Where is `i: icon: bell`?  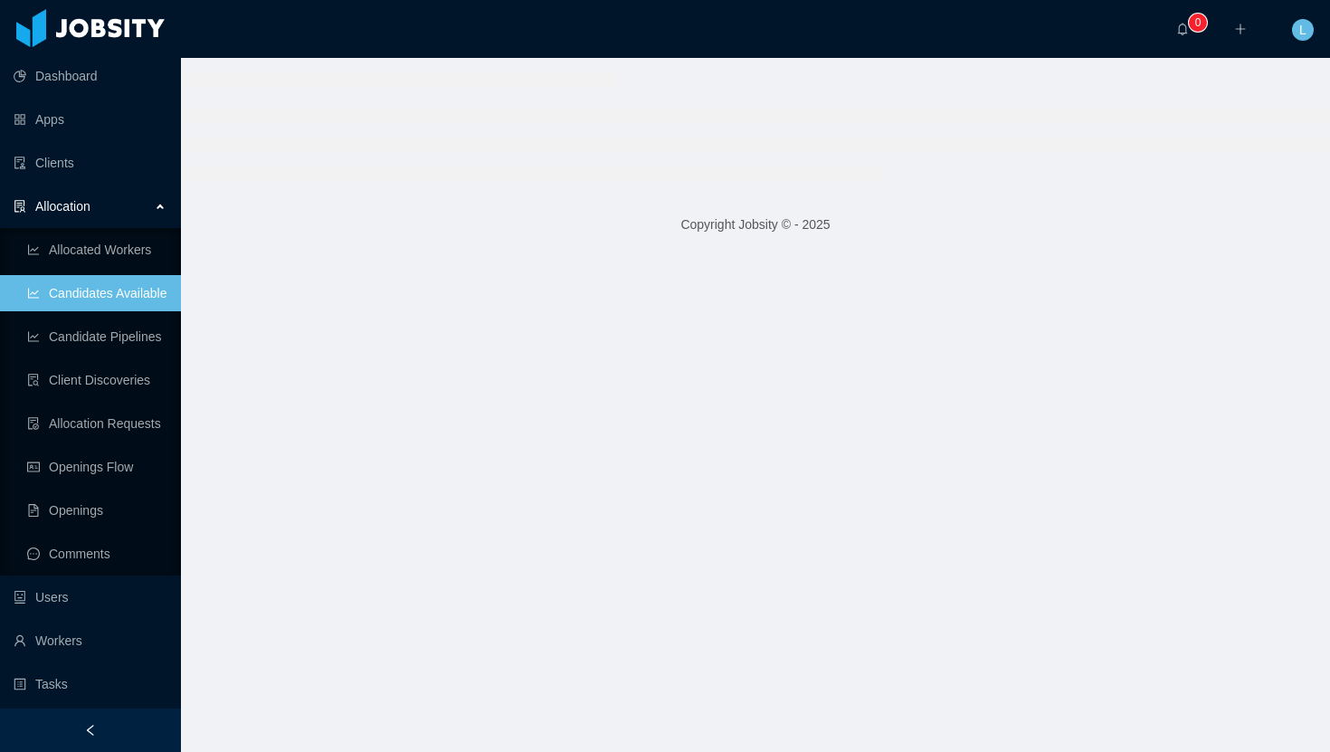
i: icon: bell is located at coordinates (1183, 29).